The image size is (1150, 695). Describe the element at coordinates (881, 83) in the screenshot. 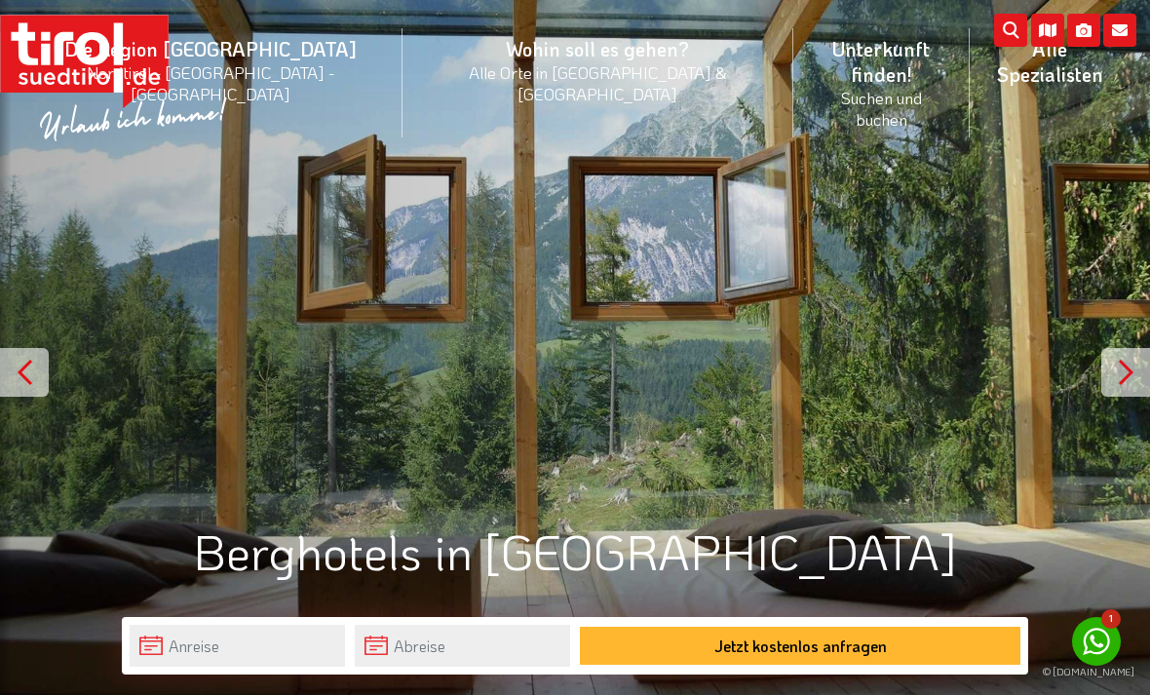

I see `a: Unterkunft finden!Suchen und buchen` at that location.